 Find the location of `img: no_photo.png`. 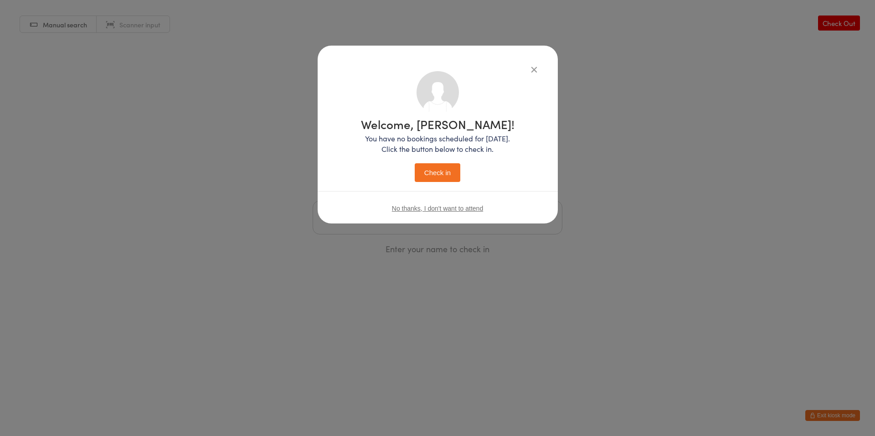

img: no_photo.png is located at coordinates (438, 92).